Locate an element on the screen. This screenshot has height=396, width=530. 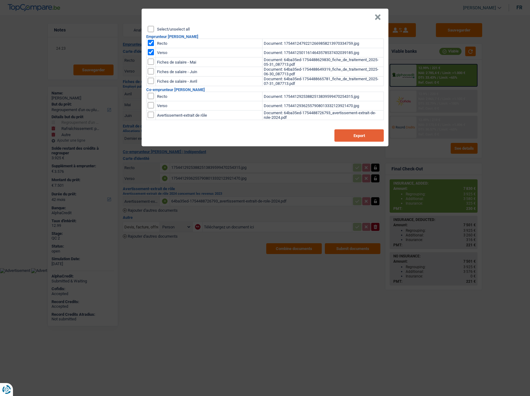
label: Select/unselect all is located at coordinates (173, 29).